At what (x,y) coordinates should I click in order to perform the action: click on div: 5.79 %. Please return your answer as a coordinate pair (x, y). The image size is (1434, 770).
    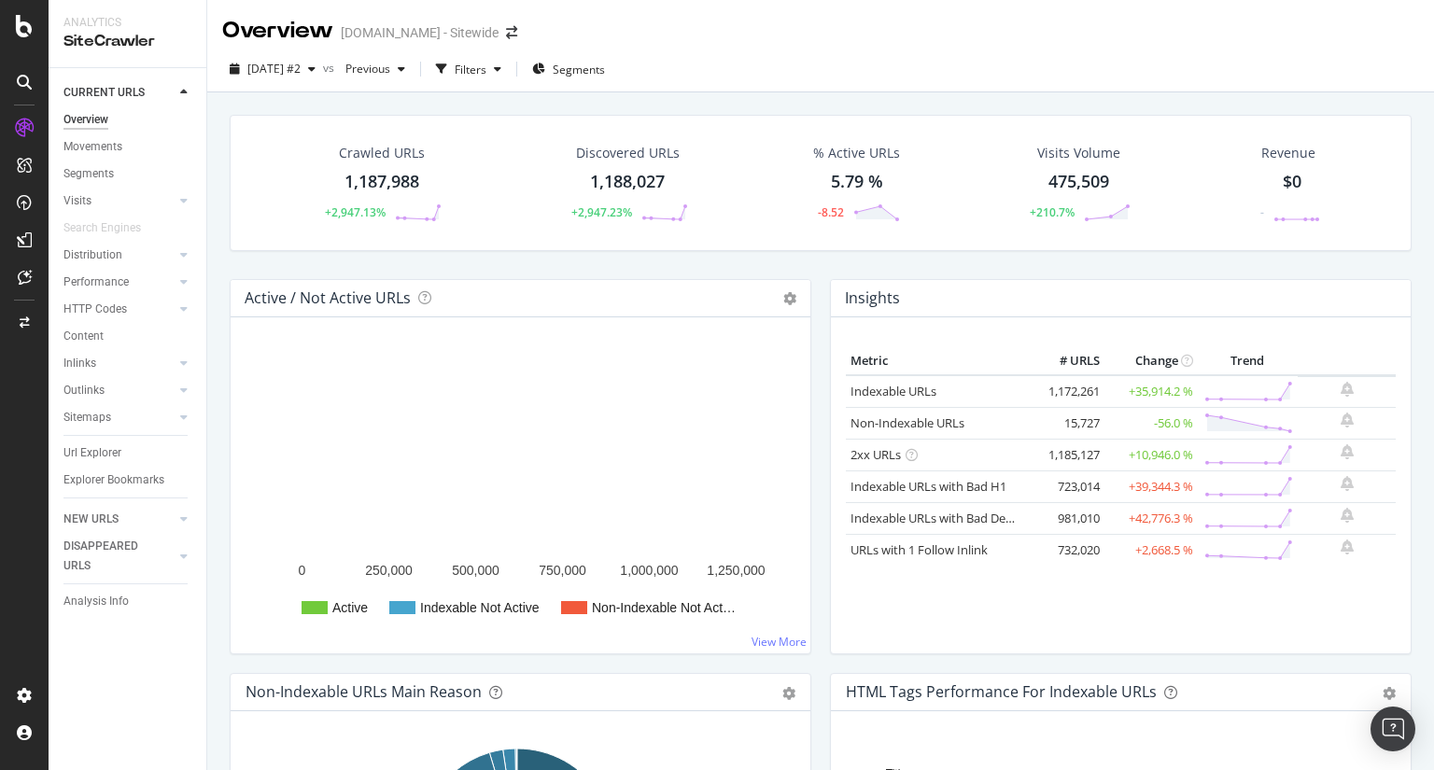
    Looking at the image, I should click on (857, 182).